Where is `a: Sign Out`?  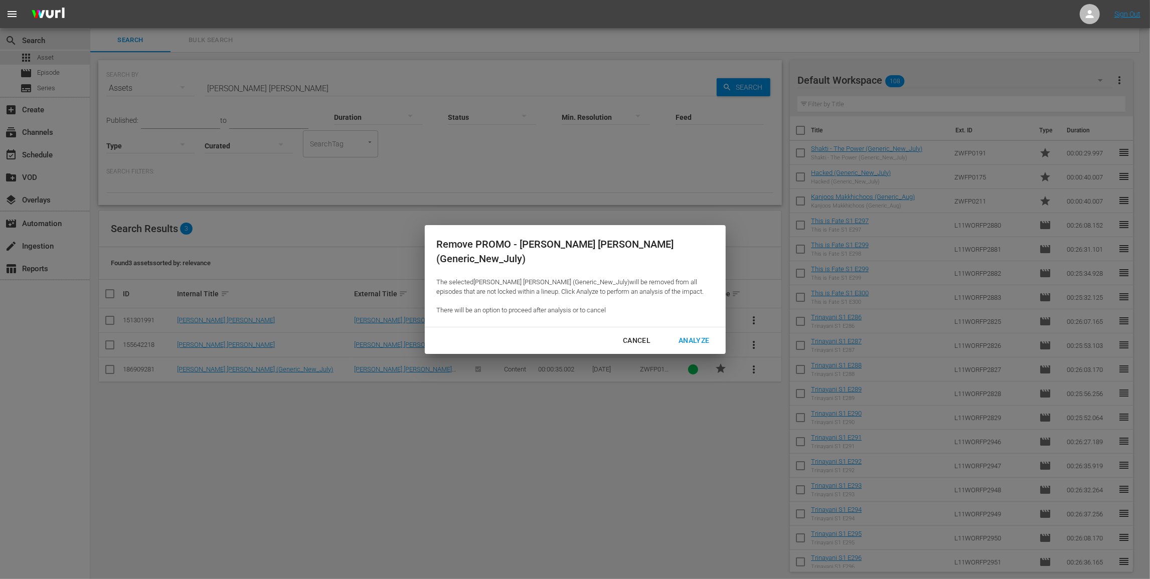 a: Sign Out is located at coordinates (1127, 14).